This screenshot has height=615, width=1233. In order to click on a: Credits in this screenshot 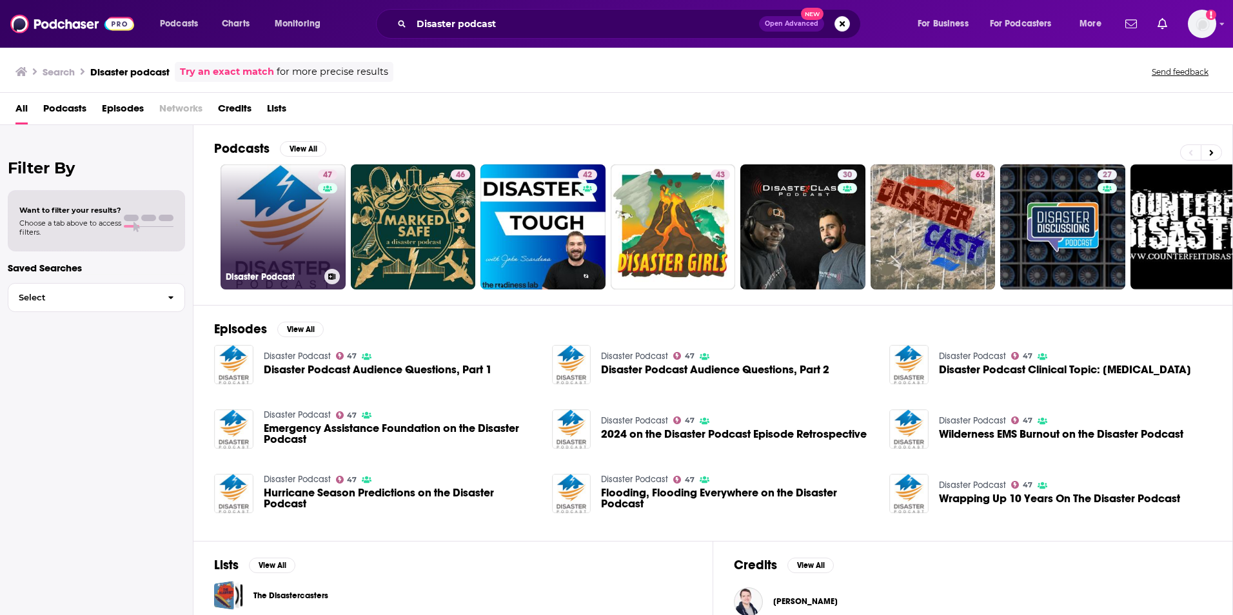, I will do `click(235, 111)`.